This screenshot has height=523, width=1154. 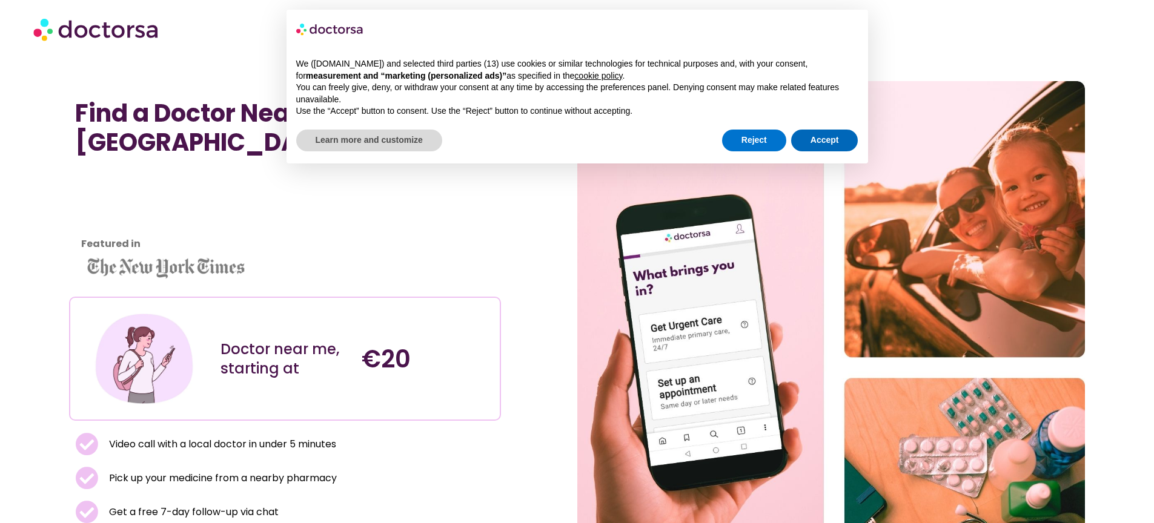 I want to click on a: cookie policy, so click(x=598, y=76).